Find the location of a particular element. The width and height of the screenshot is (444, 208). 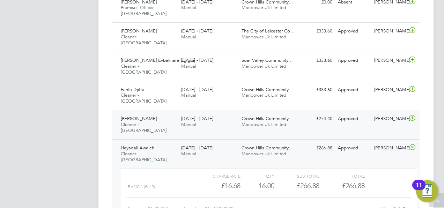

div: 11 is located at coordinates (419, 190).